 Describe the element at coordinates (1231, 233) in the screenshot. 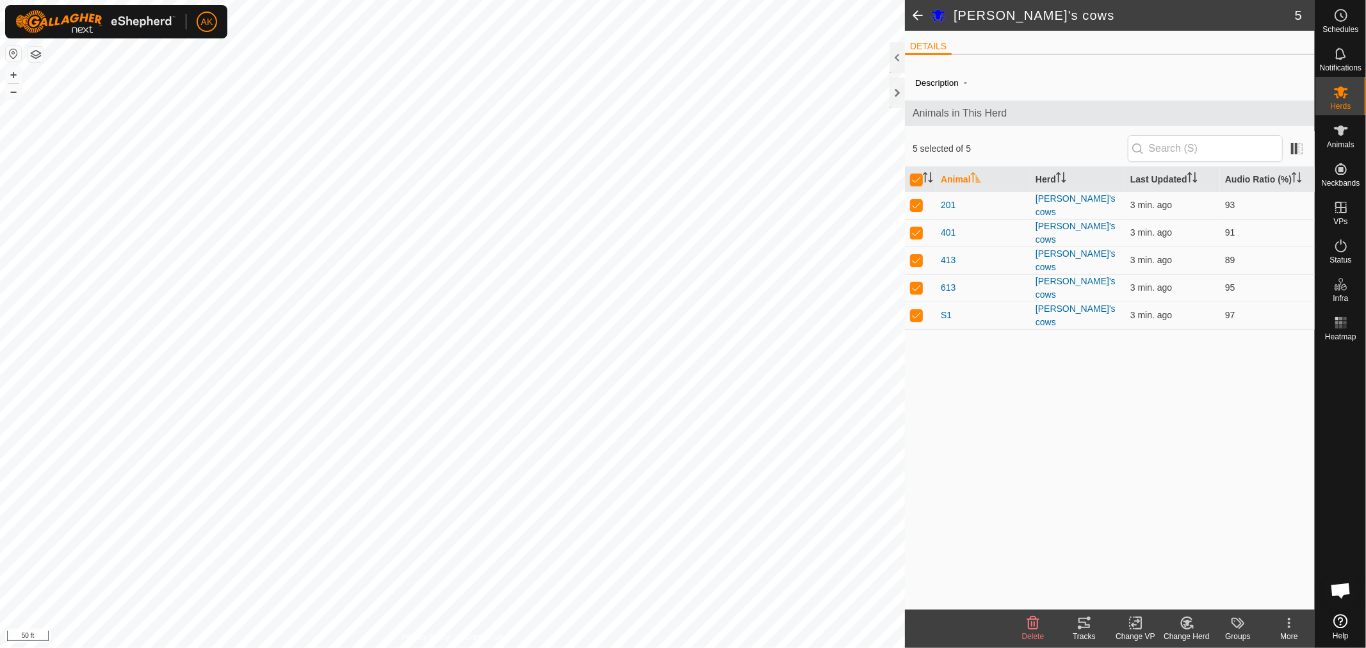

I see `span: 91` at that location.